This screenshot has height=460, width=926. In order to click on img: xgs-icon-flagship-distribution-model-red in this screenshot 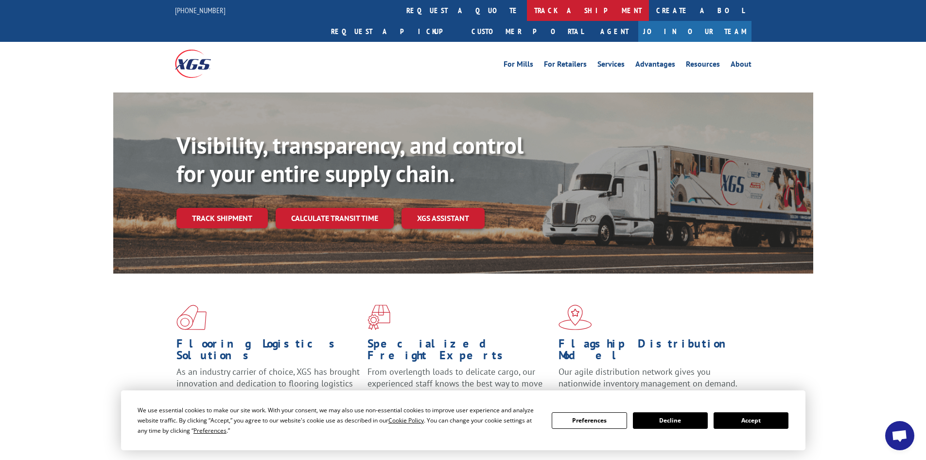, I will do `click(575, 317)`.